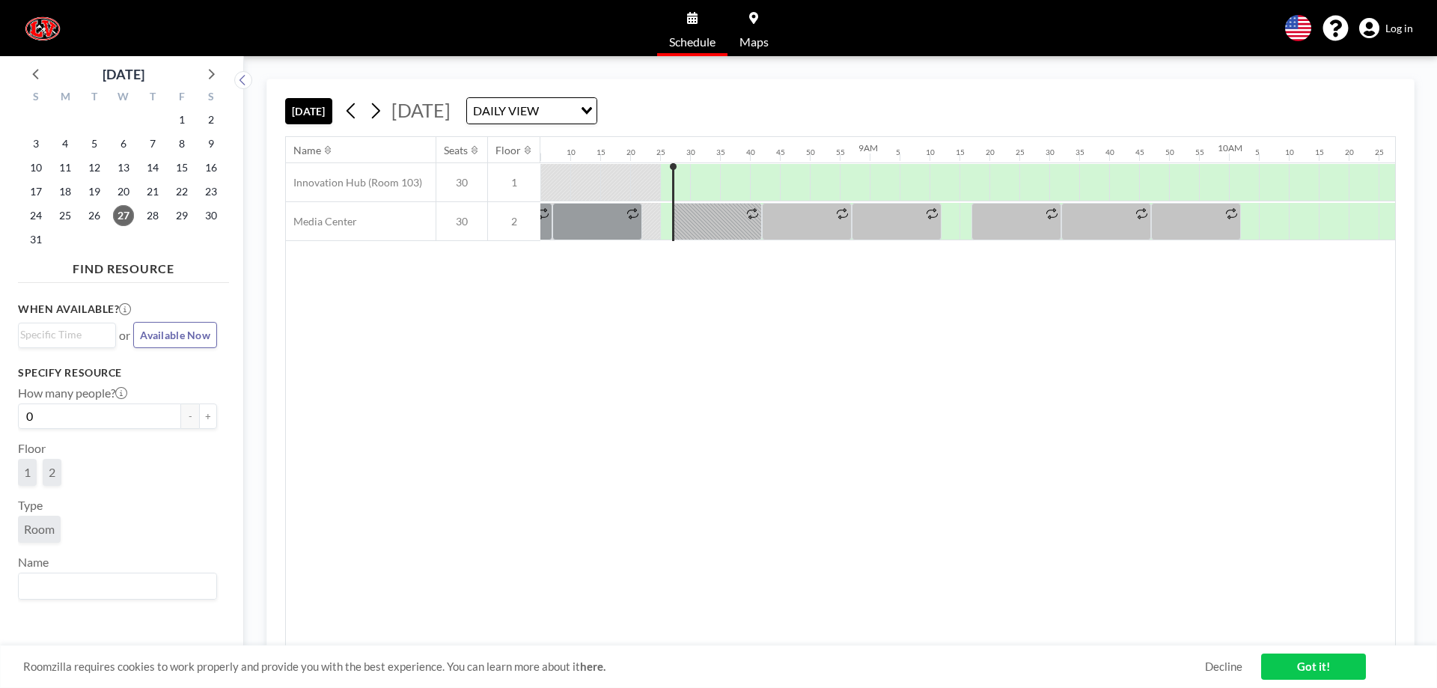 The width and height of the screenshot is (1437, 688). Describe the element at coordinates (65, 168) in the screenshot. I see `span: Monday, August 11, 2025` at that location.